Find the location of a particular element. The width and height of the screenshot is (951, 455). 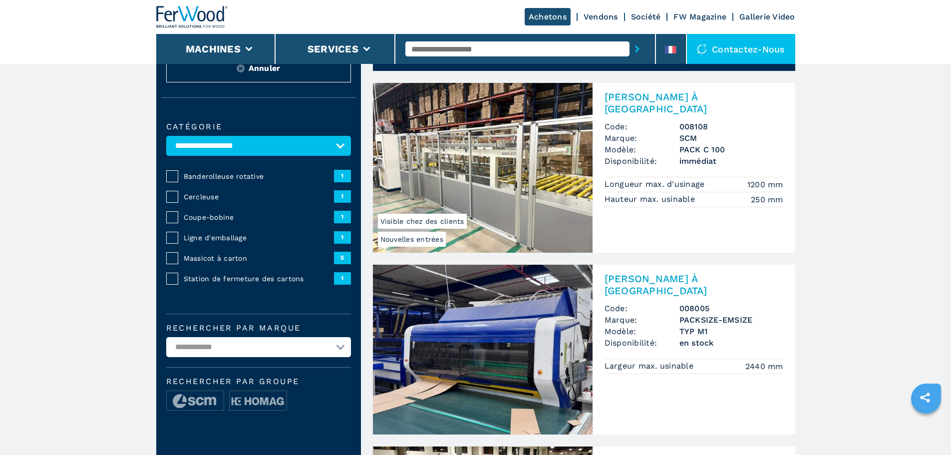

h3: 008005 is located at coordinates (732, 308).